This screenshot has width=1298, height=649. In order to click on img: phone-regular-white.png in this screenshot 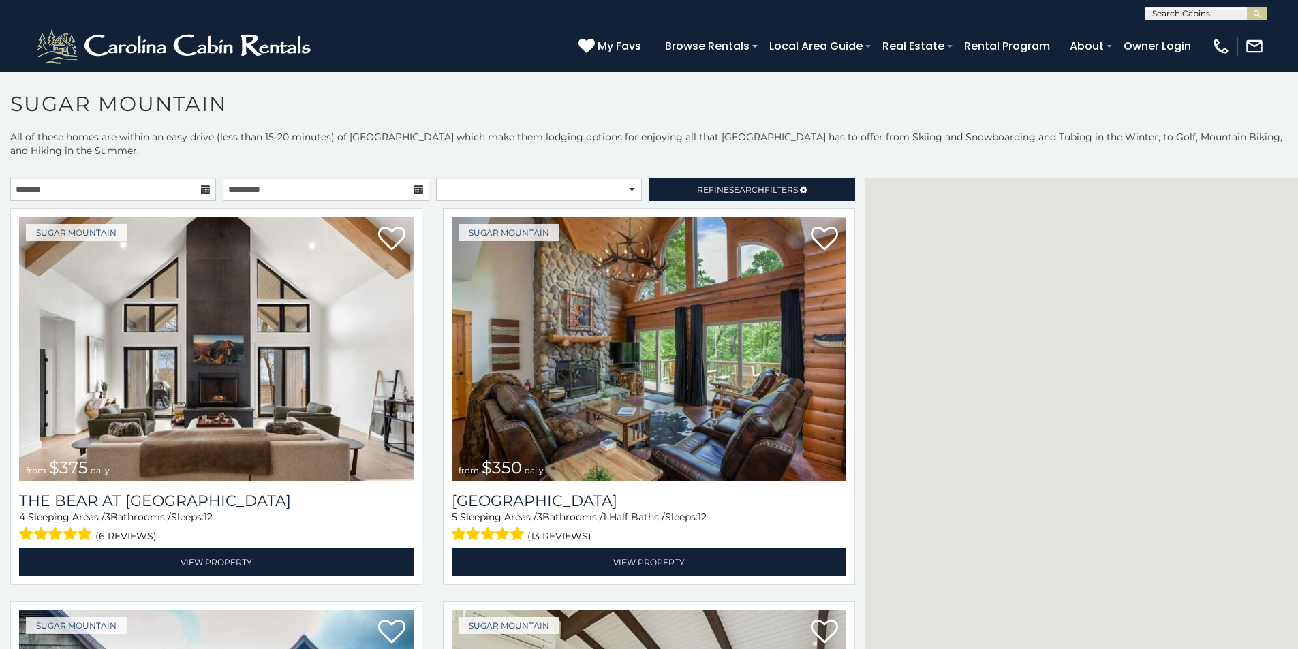, I will do `click(1221, 46)`.